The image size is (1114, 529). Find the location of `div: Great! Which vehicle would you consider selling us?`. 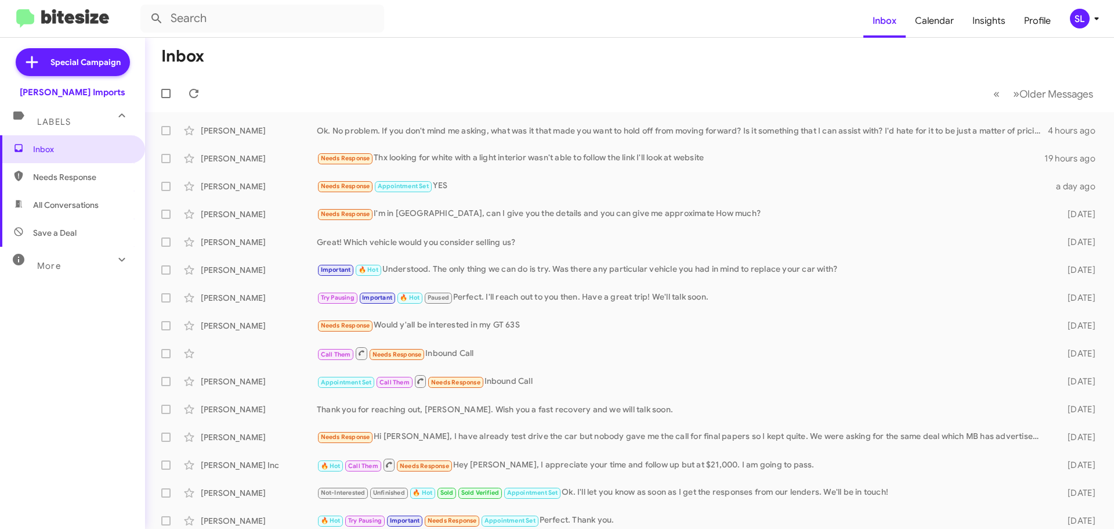

div: Great! Which vehicle would you consider selling us? is located at coordinates (683, 242).